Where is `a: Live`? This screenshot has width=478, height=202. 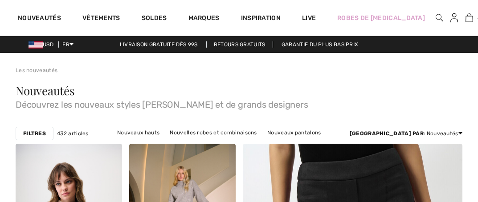 a: Live is located at coordinates (309, 18).